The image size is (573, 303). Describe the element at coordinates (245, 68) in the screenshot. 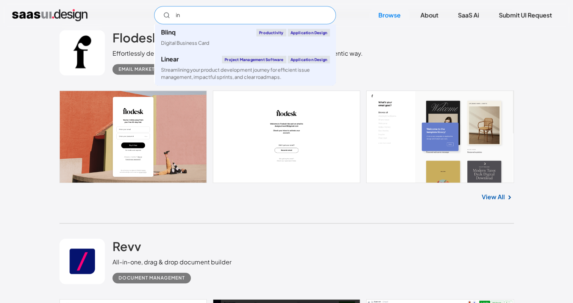

I see `a: LinearProject Management SoftwareApplication DesignStreamlining your product development journey ...` at that location.